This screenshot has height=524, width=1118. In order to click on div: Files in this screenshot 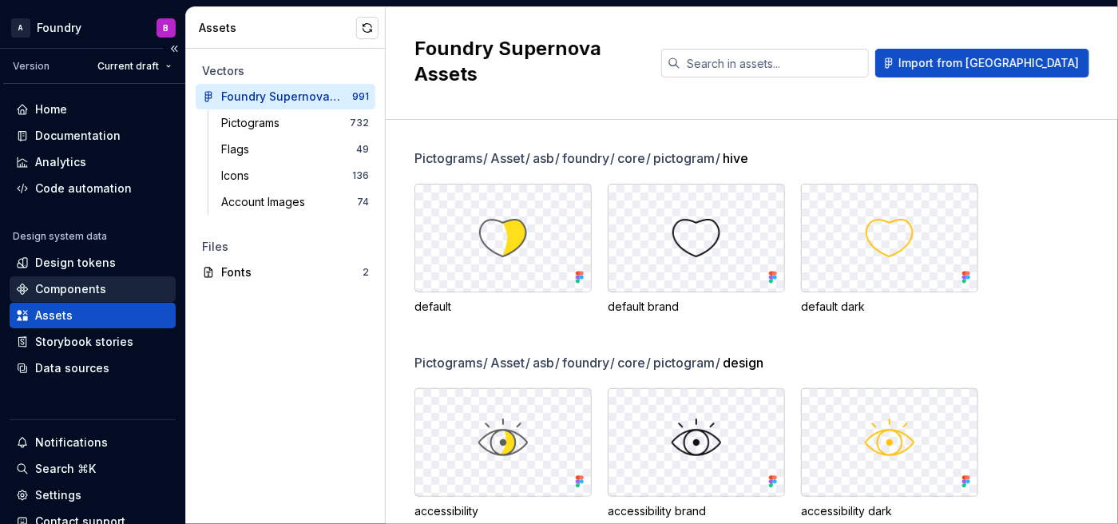, I will do `click(285, 247)`.